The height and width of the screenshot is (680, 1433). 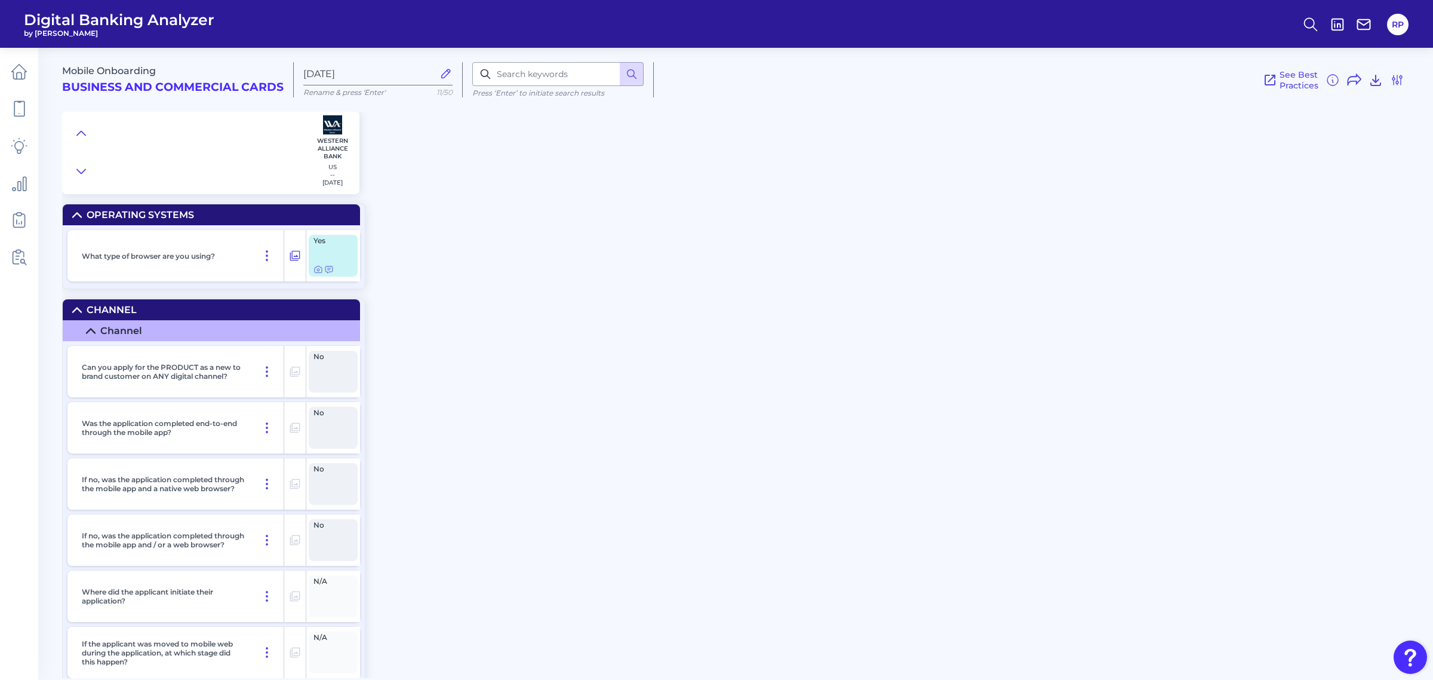 What do you see at coordinates (164, 428) in the screenshot?
I see `p: Was the application completed end-to-end through the mobile app?` at bounding box center [164, 428].